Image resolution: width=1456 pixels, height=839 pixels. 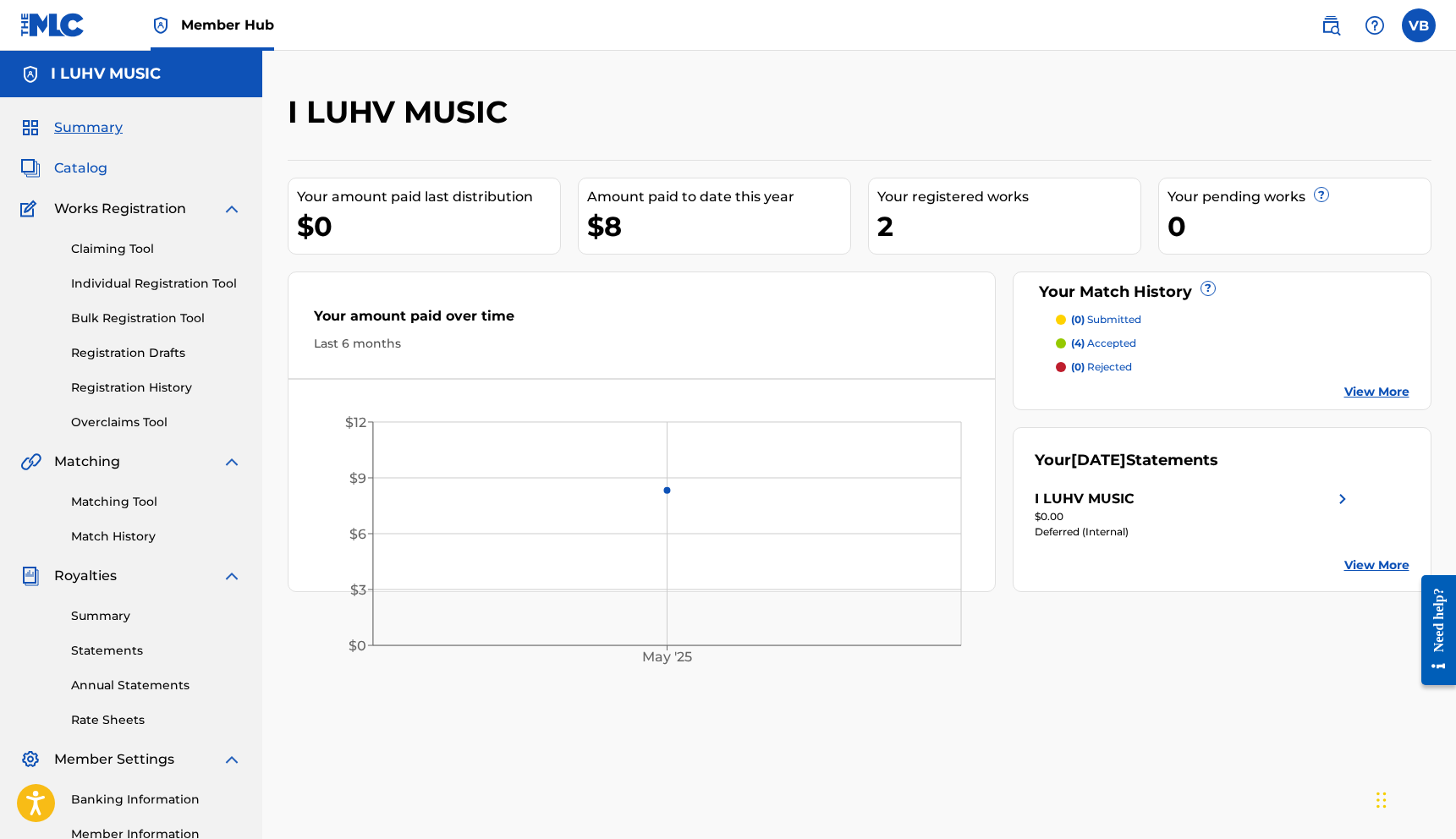 What do you see at coordinates (1330, 25) in the screenshot?
I see `img: search` at bounding box center [1330, 25].